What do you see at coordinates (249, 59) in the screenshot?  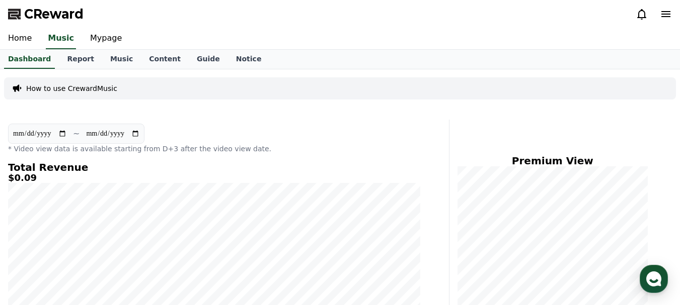 I see `a: Notice` at bounding box center [249, 59].